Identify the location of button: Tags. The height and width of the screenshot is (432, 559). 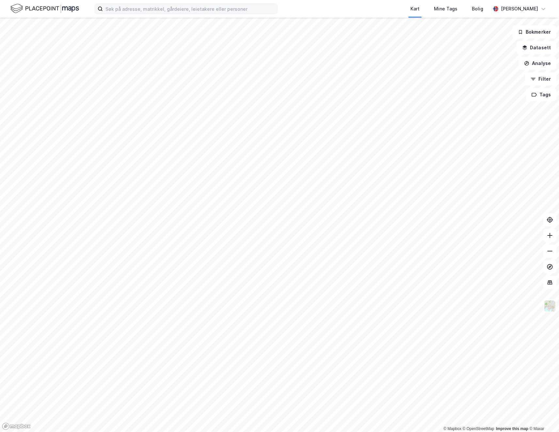
(541, 95).